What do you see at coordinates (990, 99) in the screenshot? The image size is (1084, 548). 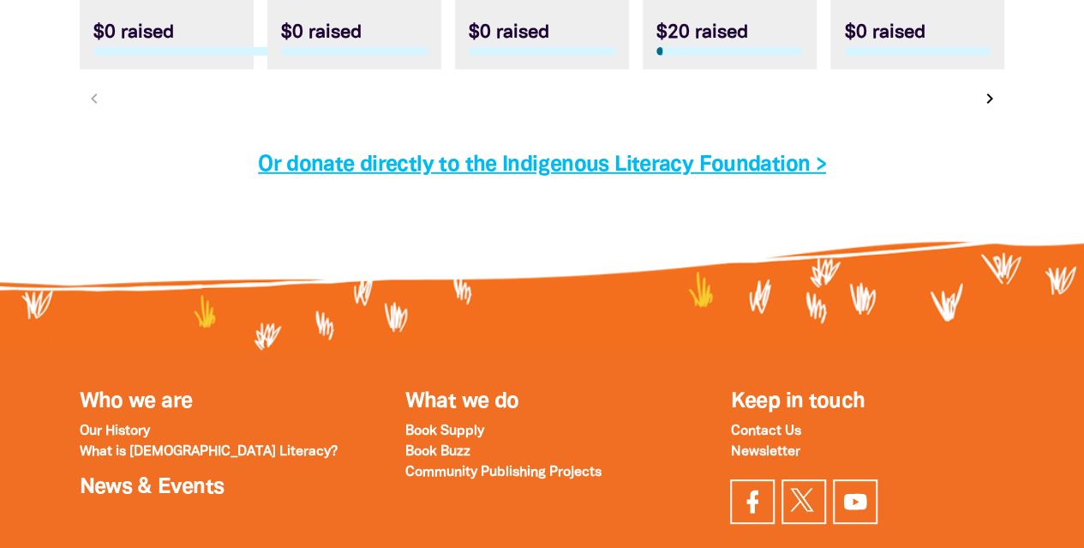 I see `button: Next page` at bounding box center [990, 99].